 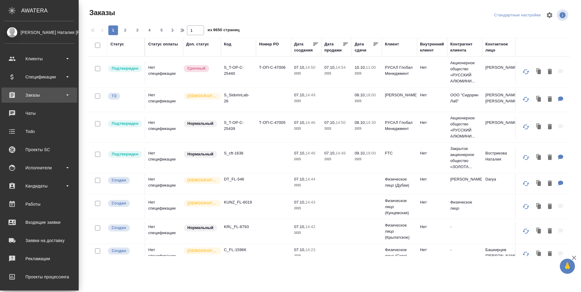 What do you see at coordinates (39, 204) in the screenshot?
I see `a: Работы` at bounding box center [39, 204].